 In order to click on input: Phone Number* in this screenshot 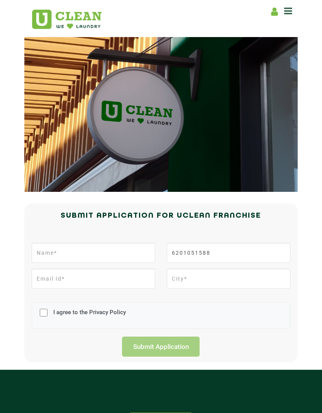, I will do `click(228, 253)`.